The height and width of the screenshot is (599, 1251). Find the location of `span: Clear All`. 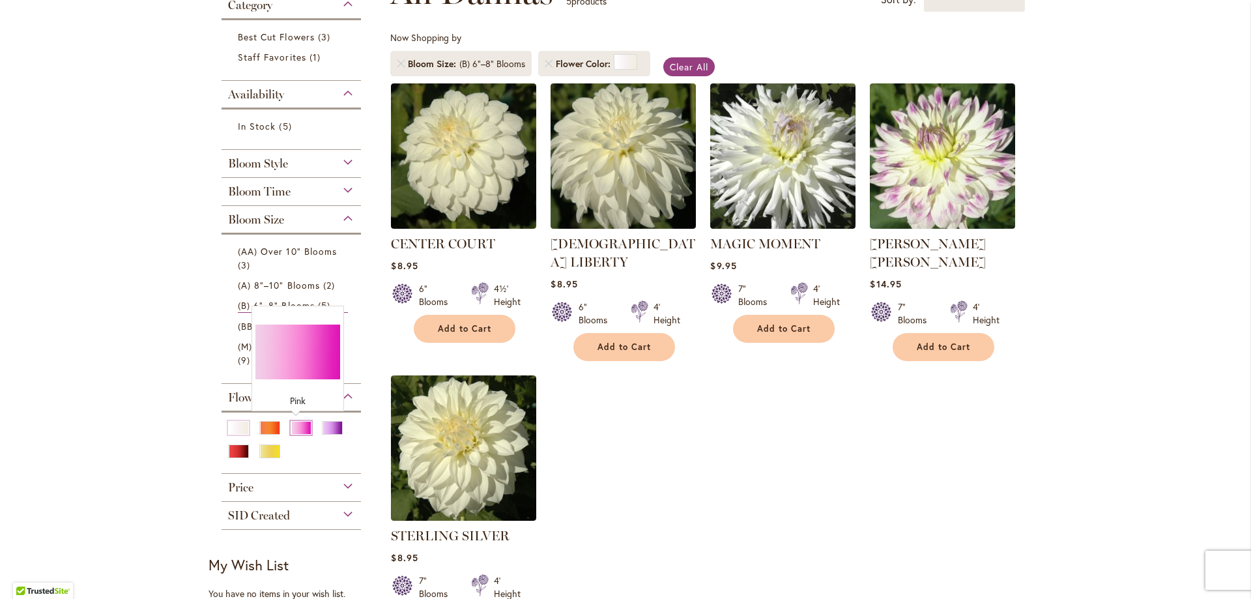

span: Clear All is located at coordinates (689, 66).